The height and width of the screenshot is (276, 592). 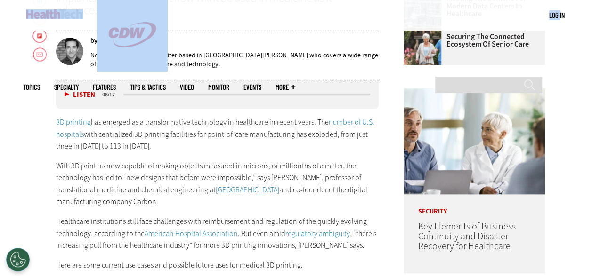 I want to click on span: Specialty, so click(x=66, y=87).